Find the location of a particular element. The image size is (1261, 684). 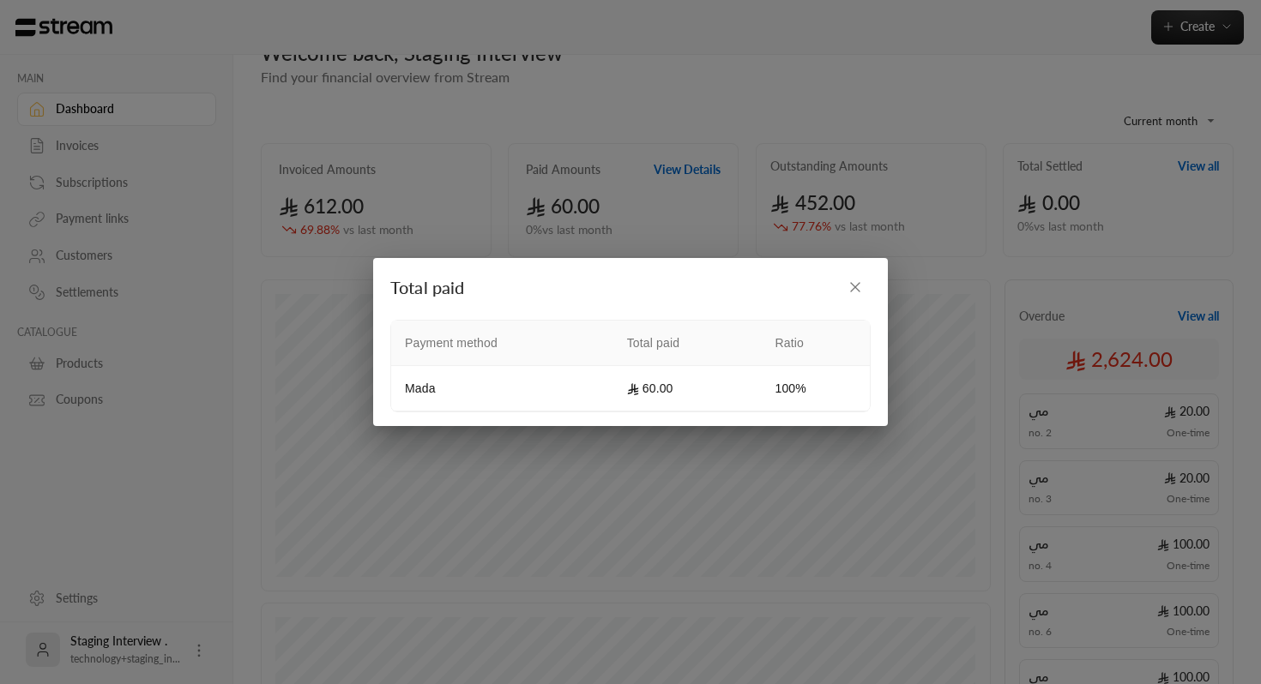

th: Ratio is located at coordinates (815, 343).